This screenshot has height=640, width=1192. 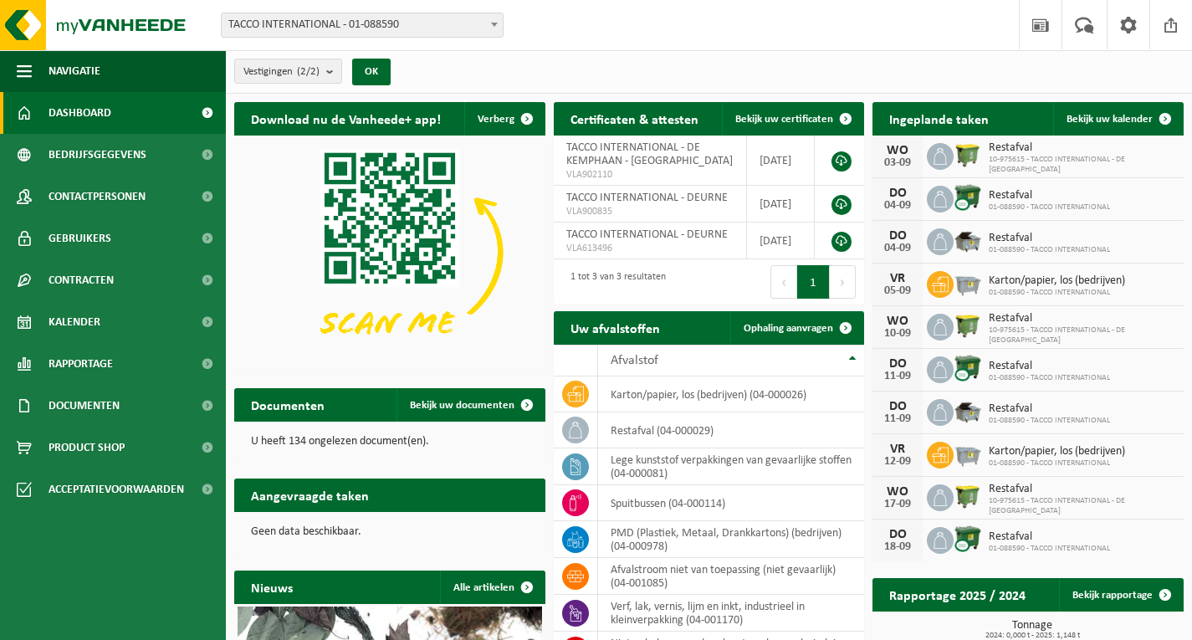 I want to click on button: Verberg, so click(x=504, y=119).